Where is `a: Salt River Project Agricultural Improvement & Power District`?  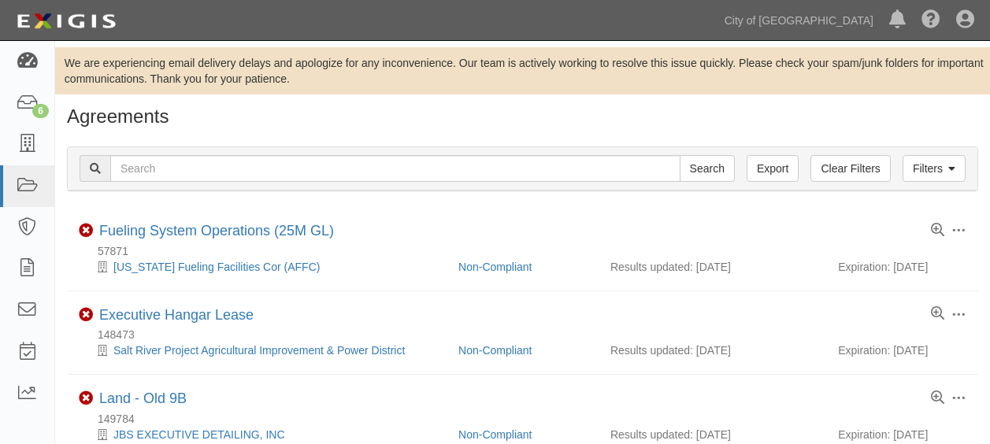
a: Salt River Project Agricultural Improvement & Power District is located at coordinates (259, 350).